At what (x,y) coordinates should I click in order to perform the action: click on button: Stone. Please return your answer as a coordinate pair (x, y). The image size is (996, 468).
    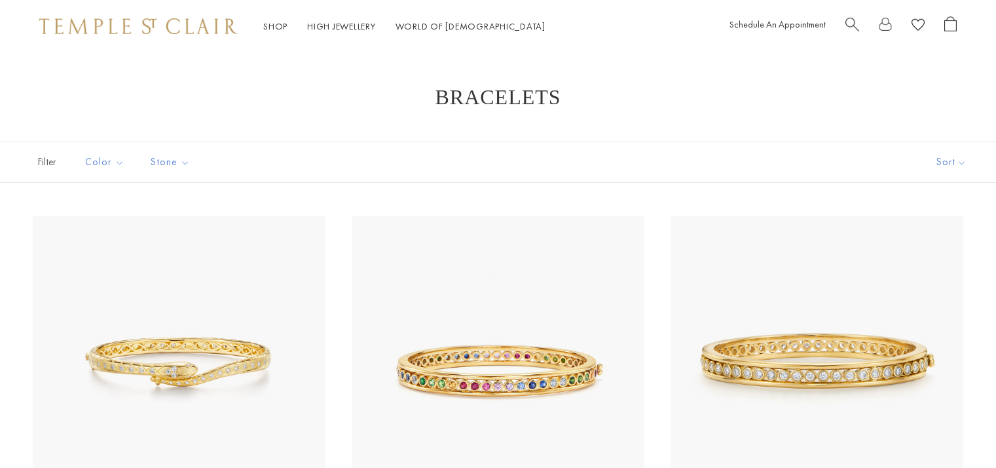
    Looking at the image, I should click on (170, 162).